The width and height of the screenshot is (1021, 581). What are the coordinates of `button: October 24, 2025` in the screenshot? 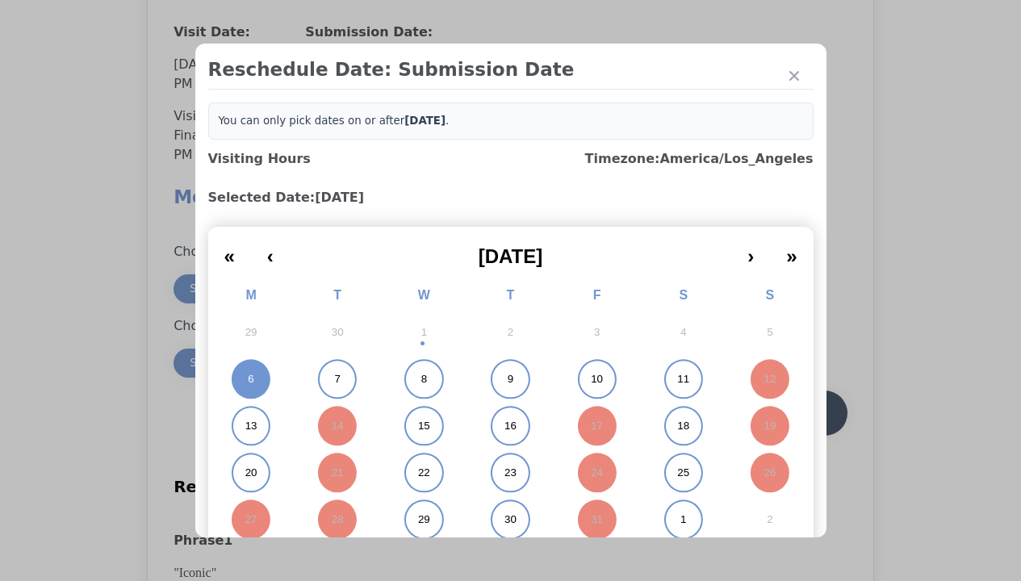 It's located at (596, 473).